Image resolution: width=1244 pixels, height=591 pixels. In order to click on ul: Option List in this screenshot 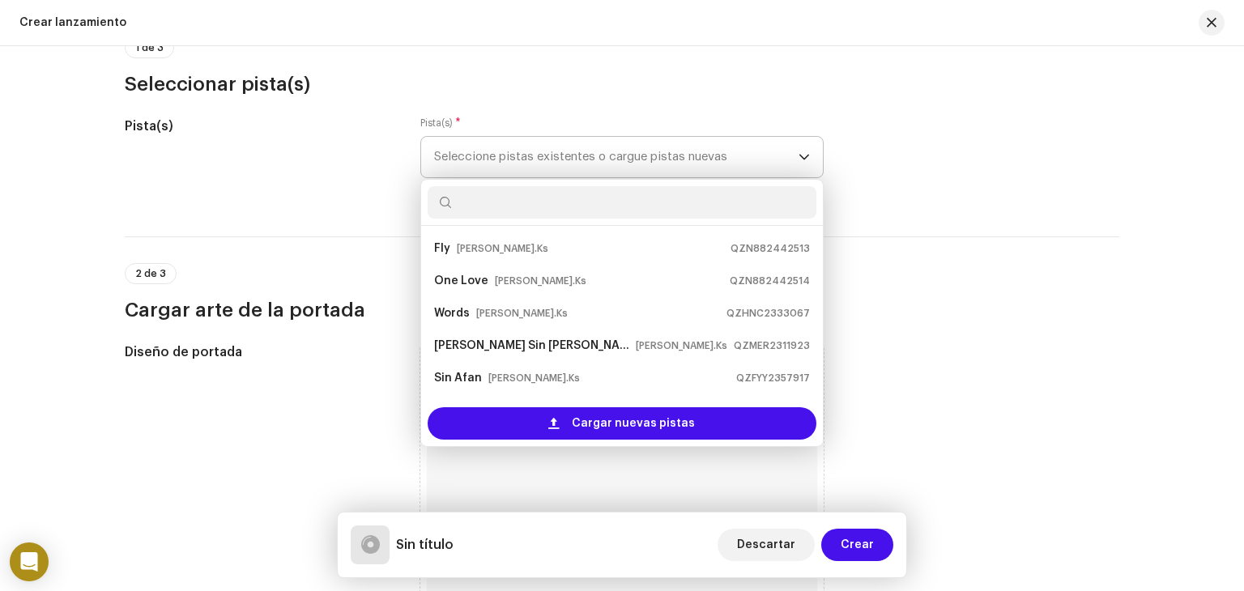, I will do `click(622, 394)`.